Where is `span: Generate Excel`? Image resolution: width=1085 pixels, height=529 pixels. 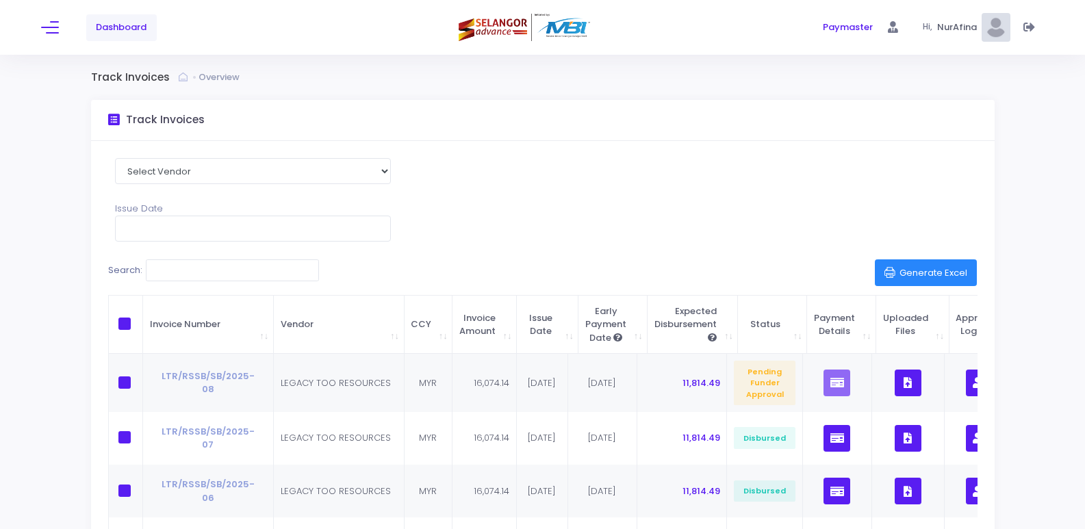 span: Generate Excel is located at coordinates (927, 273).